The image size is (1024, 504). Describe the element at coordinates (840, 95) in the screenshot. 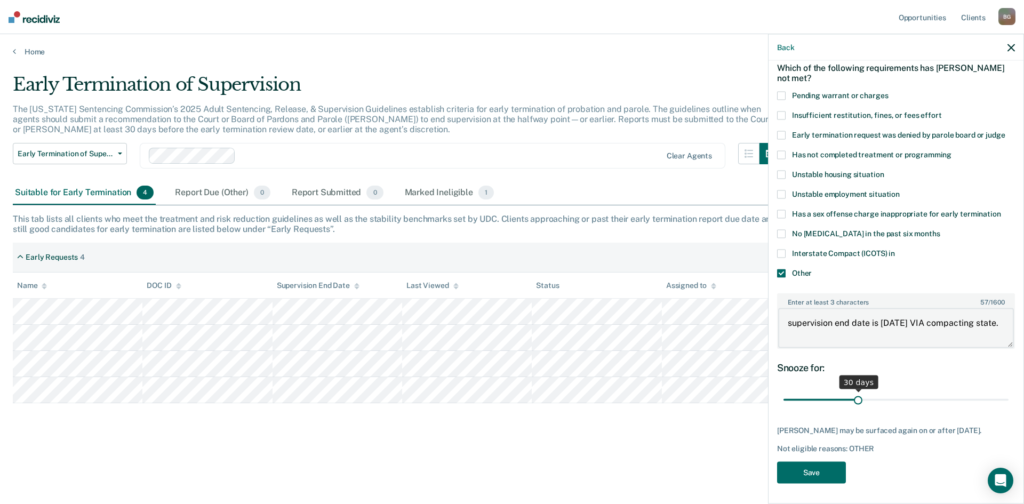

I see `span: Pending warrant or charges` at that location.